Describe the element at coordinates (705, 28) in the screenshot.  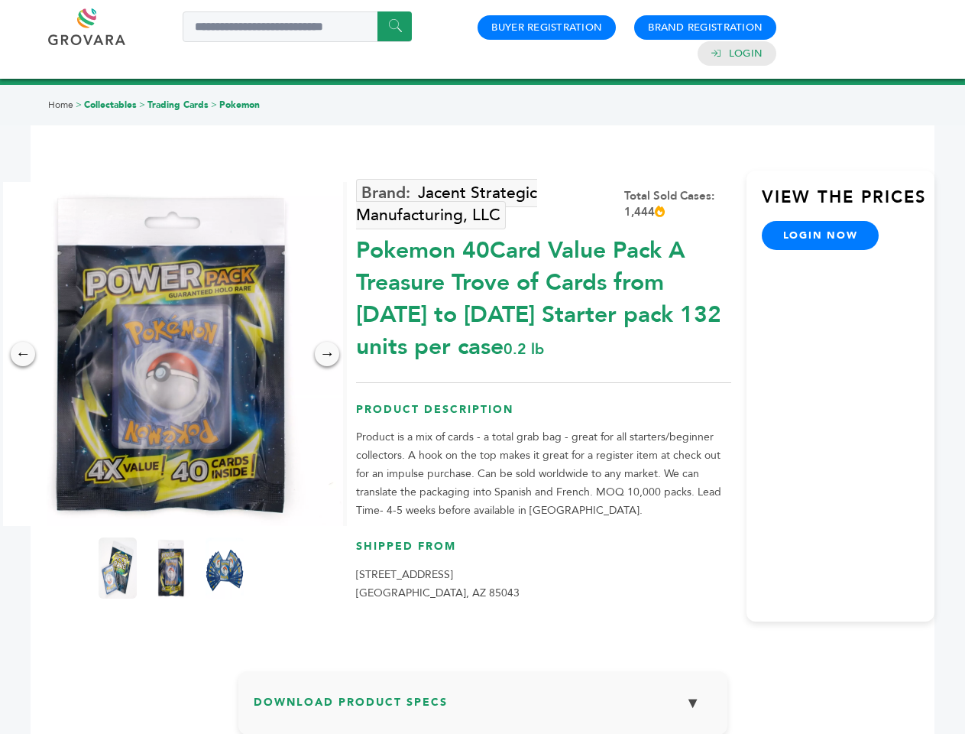
I see `a: Brand Registration` at that location.